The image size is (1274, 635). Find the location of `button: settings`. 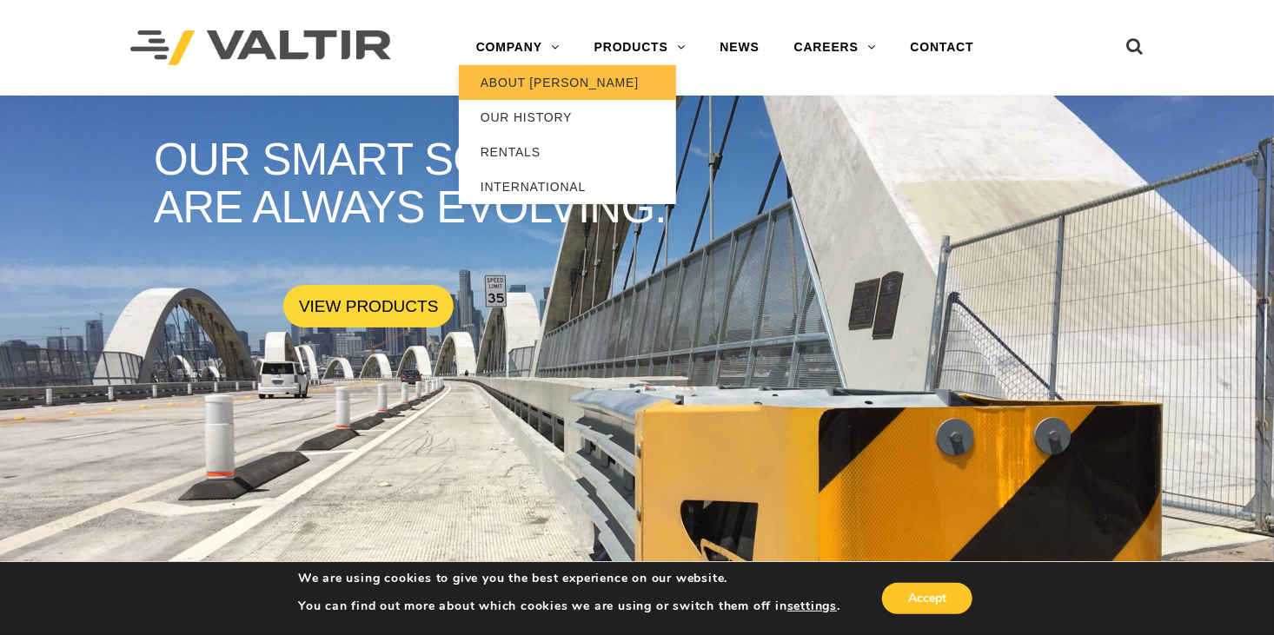

button: settings is located at coordinates (812, 607).